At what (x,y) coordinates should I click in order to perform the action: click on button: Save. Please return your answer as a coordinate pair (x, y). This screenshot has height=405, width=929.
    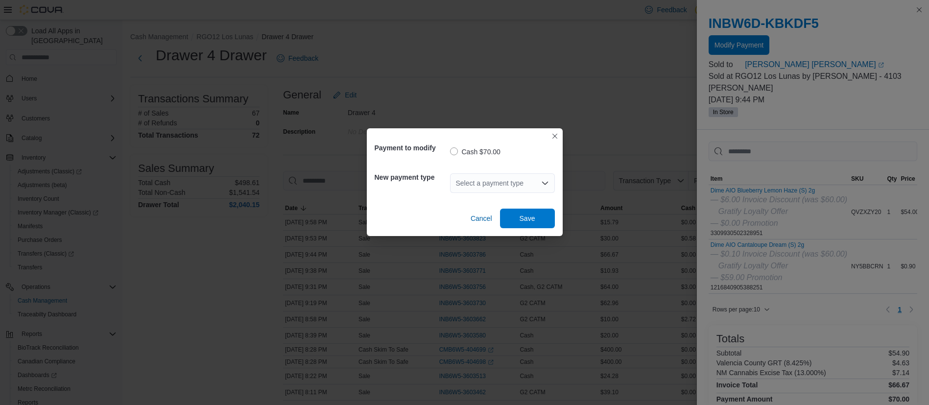
    Looking at the image, I should click on (528, 219).